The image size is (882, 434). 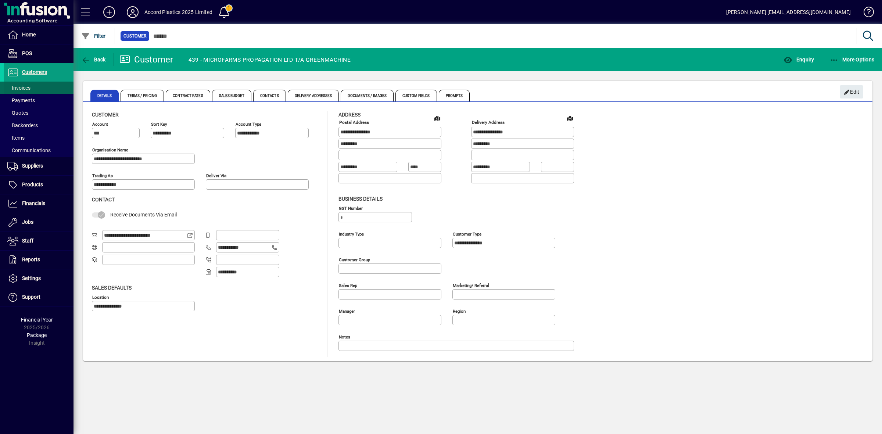 What do you see at coordinates (351, 234) in the screenshot?
I see `mat-label: Industry type` at bounding box center [351, 234].